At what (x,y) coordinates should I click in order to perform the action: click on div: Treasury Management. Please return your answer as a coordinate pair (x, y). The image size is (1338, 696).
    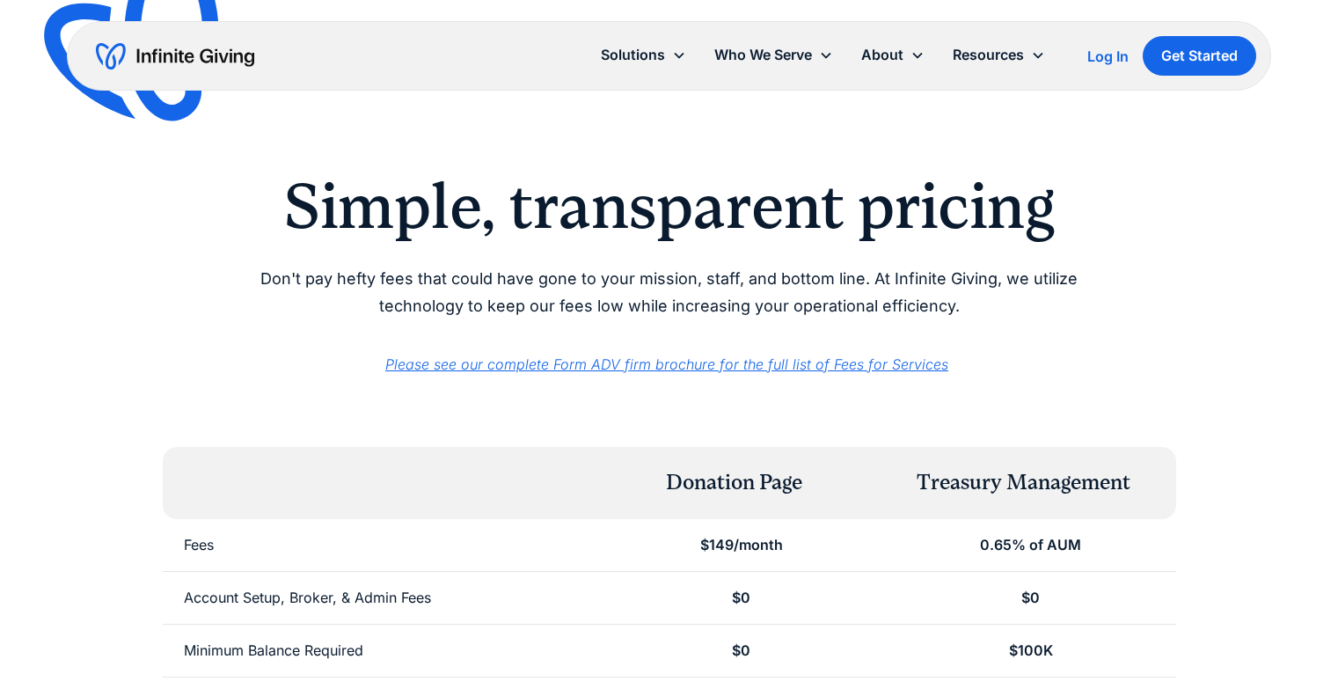
    Looking at the image, I should click on (1023, 483).